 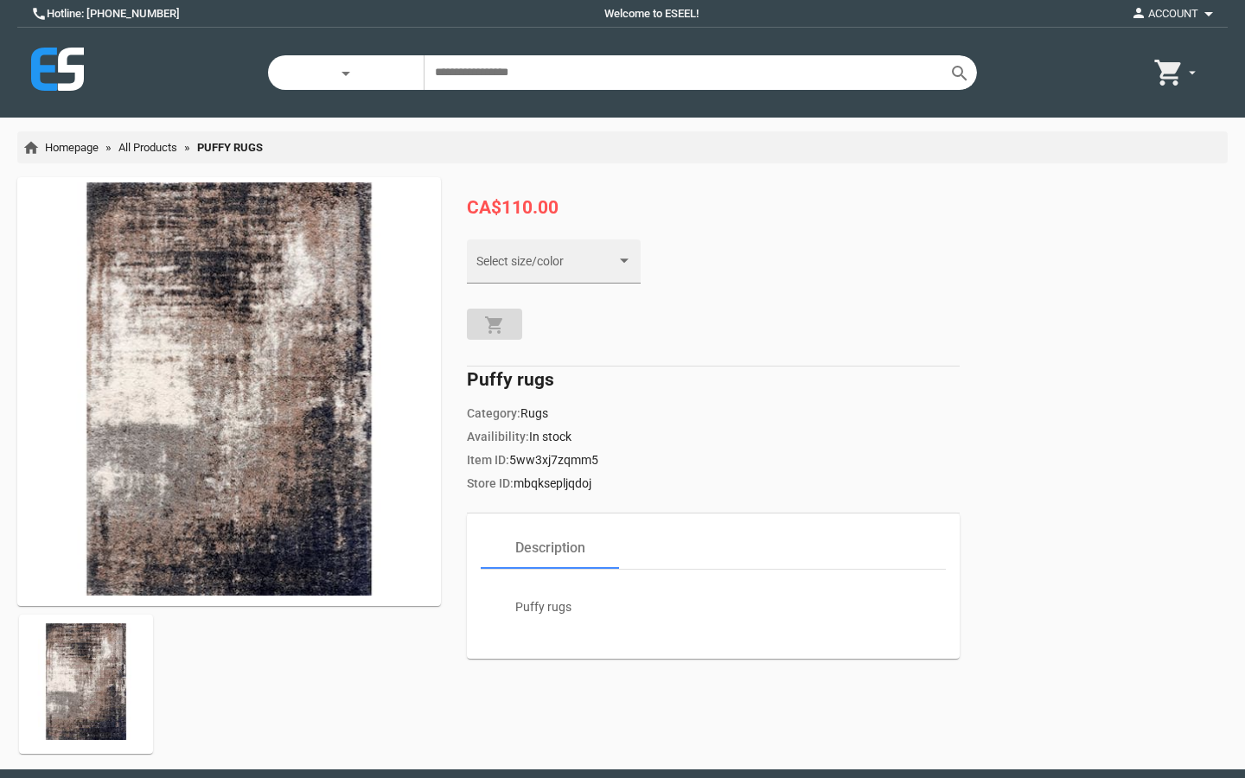 I want to click on span: Homepage, so click(x=72, y=148).